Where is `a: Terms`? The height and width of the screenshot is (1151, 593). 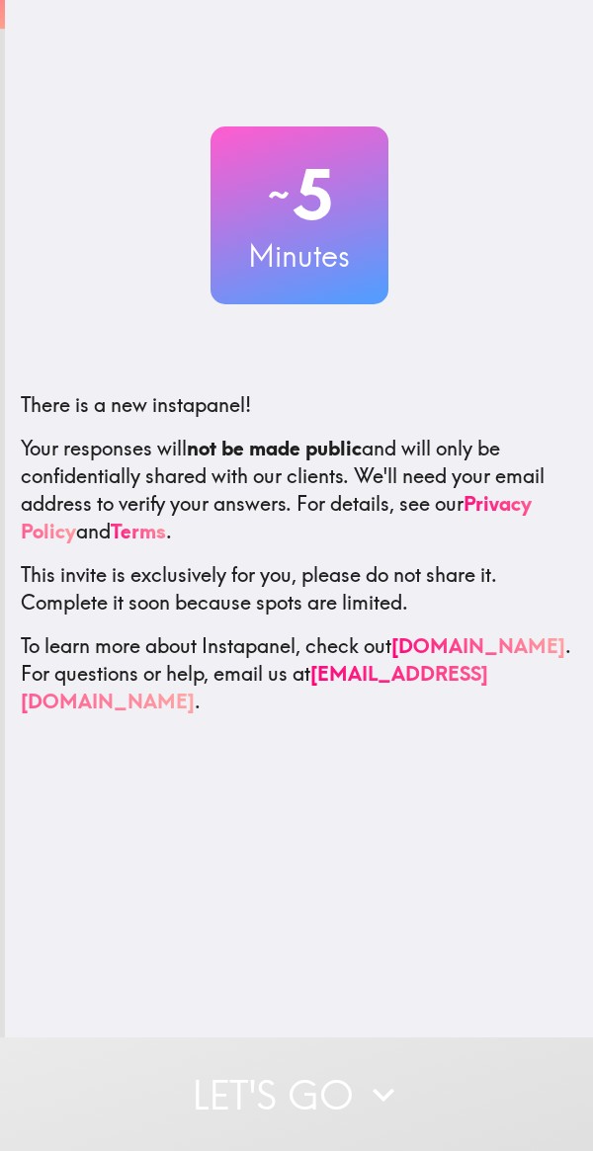 a: Terms is located at coordinates (138, 530).